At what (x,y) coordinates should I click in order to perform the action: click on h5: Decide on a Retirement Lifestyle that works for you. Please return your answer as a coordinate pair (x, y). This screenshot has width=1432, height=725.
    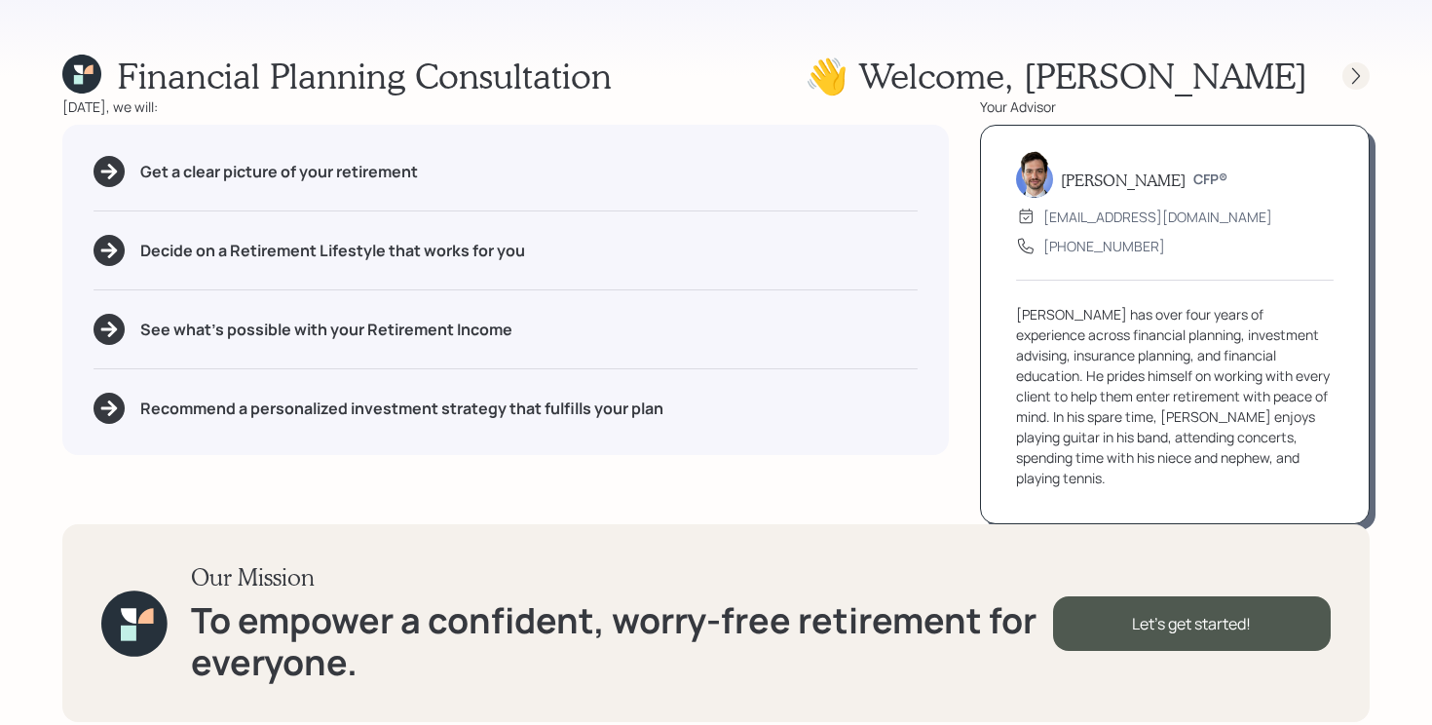
    Looking at the image, I should click on (332, 250).